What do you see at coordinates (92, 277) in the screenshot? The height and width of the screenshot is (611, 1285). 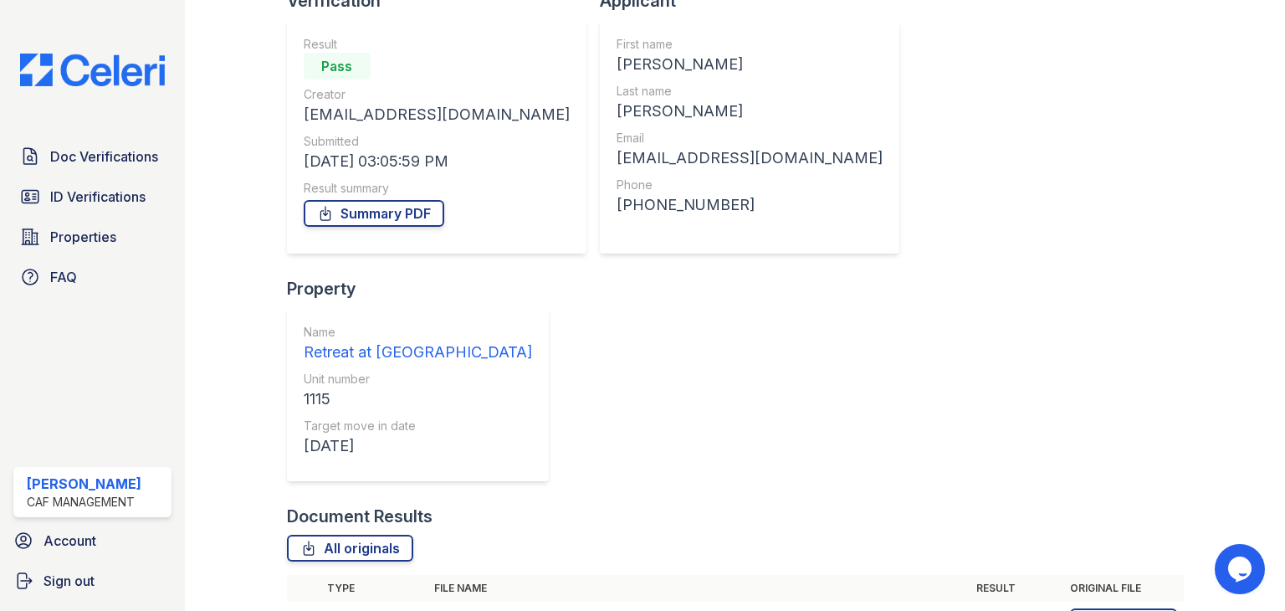 I see `a: FAQ` at bounding box center [92, 277].